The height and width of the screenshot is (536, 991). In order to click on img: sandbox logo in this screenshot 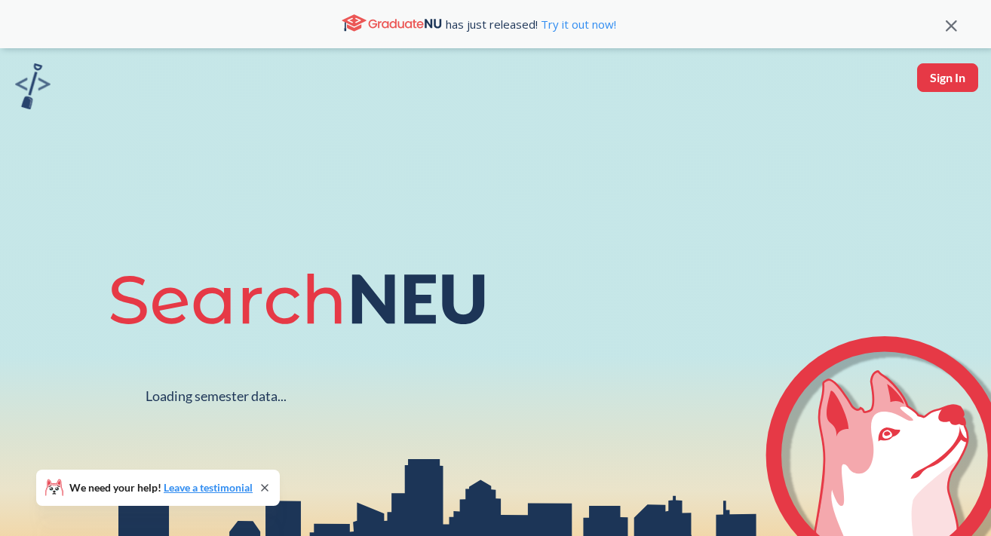, I will do `click(32, 86)`.